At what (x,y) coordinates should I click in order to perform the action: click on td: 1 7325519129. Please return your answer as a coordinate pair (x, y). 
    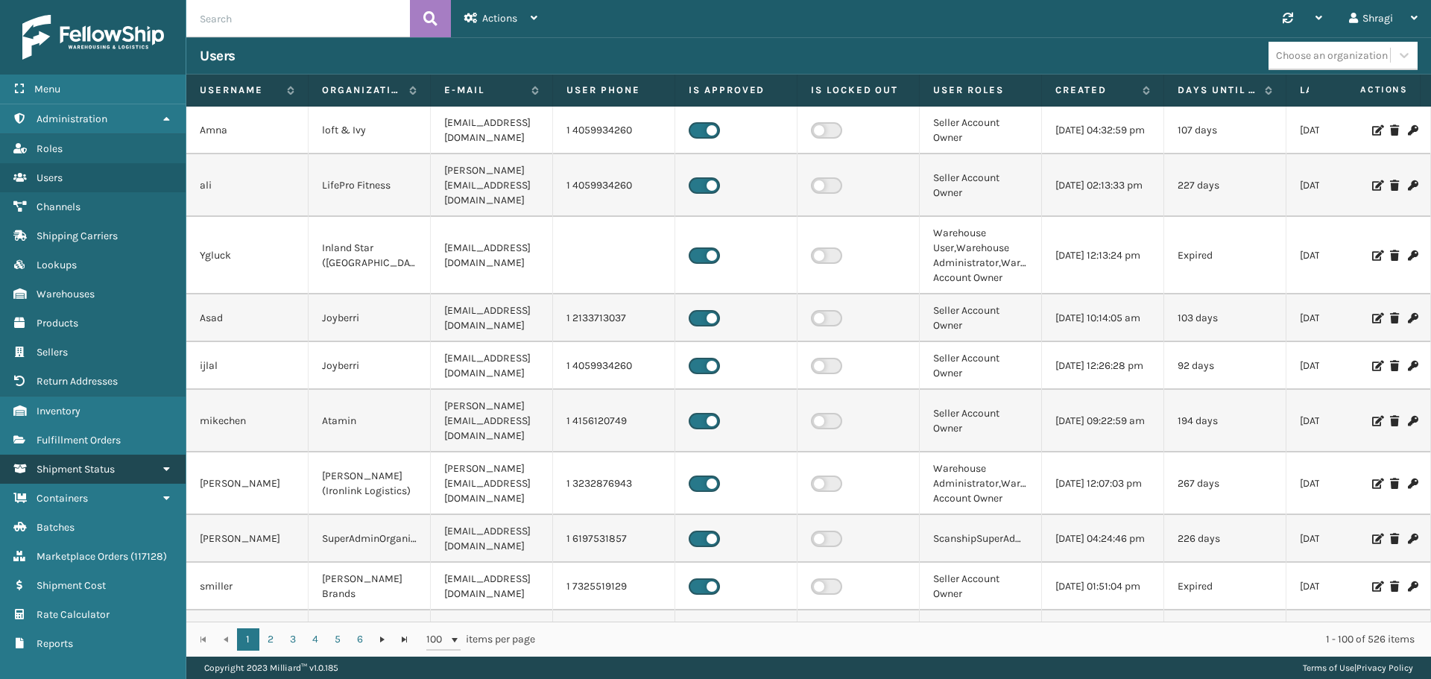
    Looking at the image, I should click on (614, 587).